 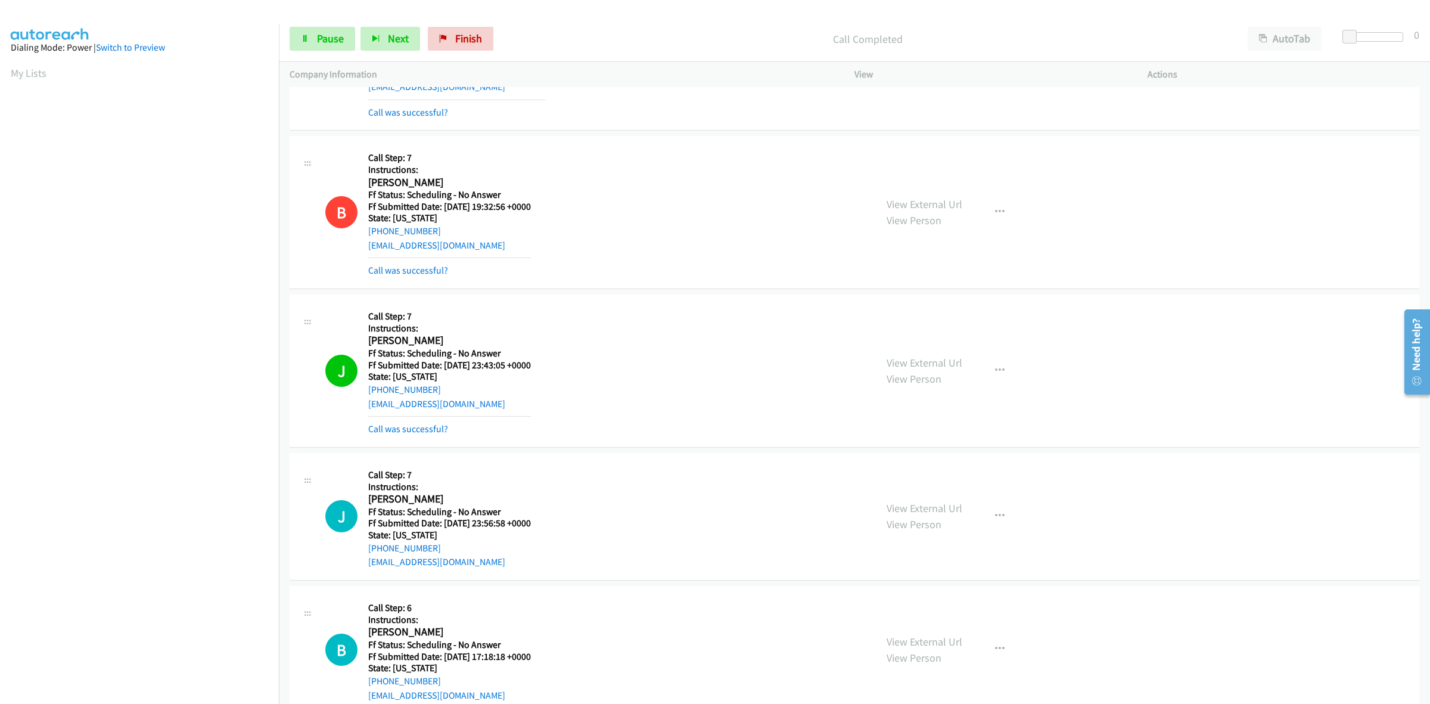 I want to click on div: Open Resource Center, so click(x=21, y=47).